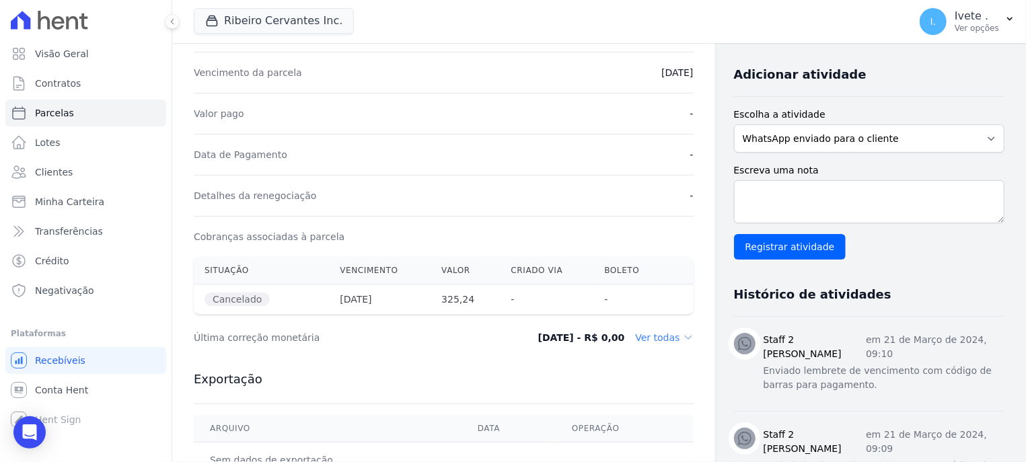 This screenshot has width=1026, height=462. I want to click on span: Recebíveis, so click(60, 361).